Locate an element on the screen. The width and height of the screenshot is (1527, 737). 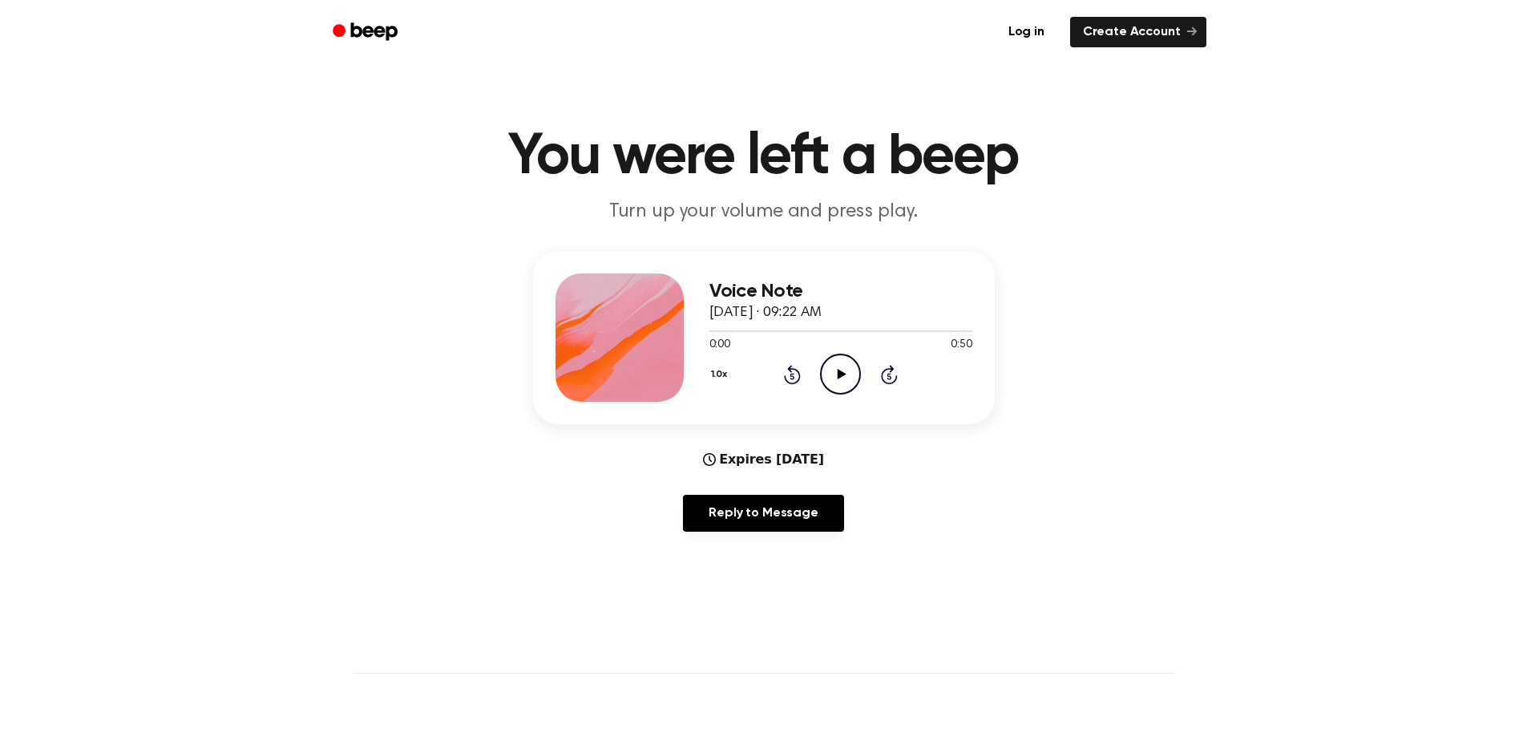
a: Create Account is located at coordinates (1138, 32).